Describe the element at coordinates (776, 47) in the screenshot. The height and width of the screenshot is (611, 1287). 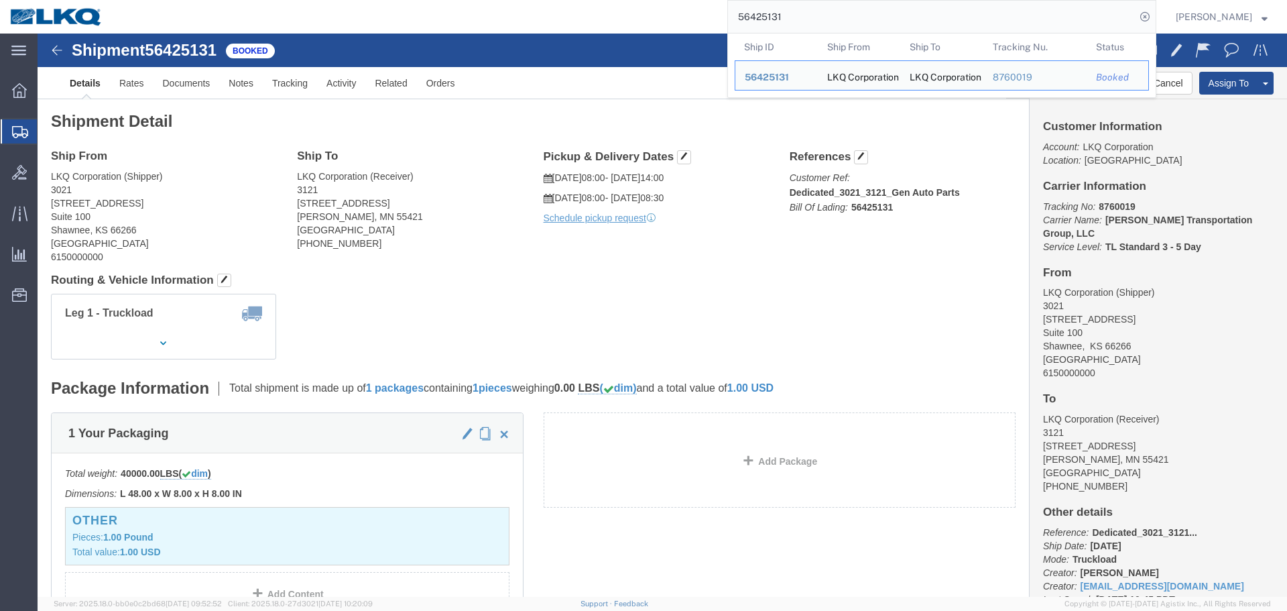
I see `th: Ship ID` at that location.